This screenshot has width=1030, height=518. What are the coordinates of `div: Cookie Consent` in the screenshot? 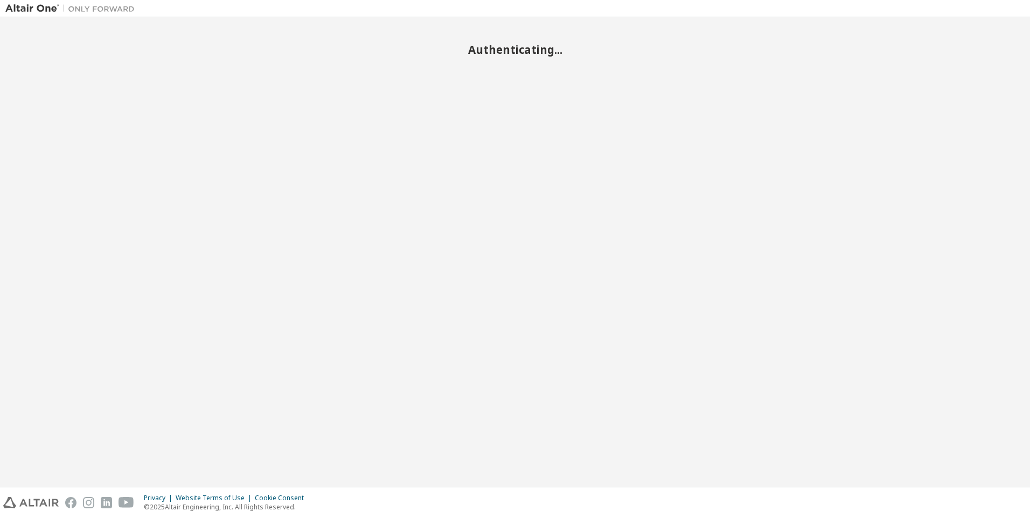 It's located at (282, 499).